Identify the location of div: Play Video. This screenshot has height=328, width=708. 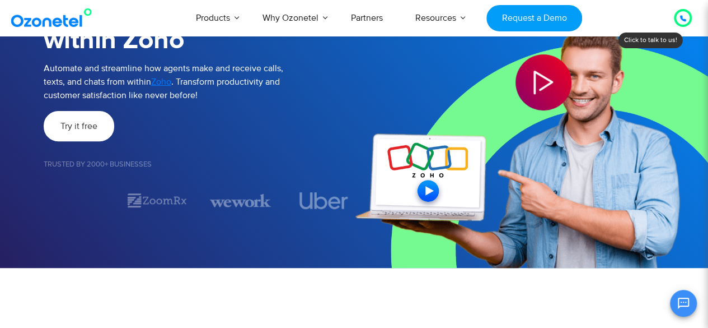
(544, 82).